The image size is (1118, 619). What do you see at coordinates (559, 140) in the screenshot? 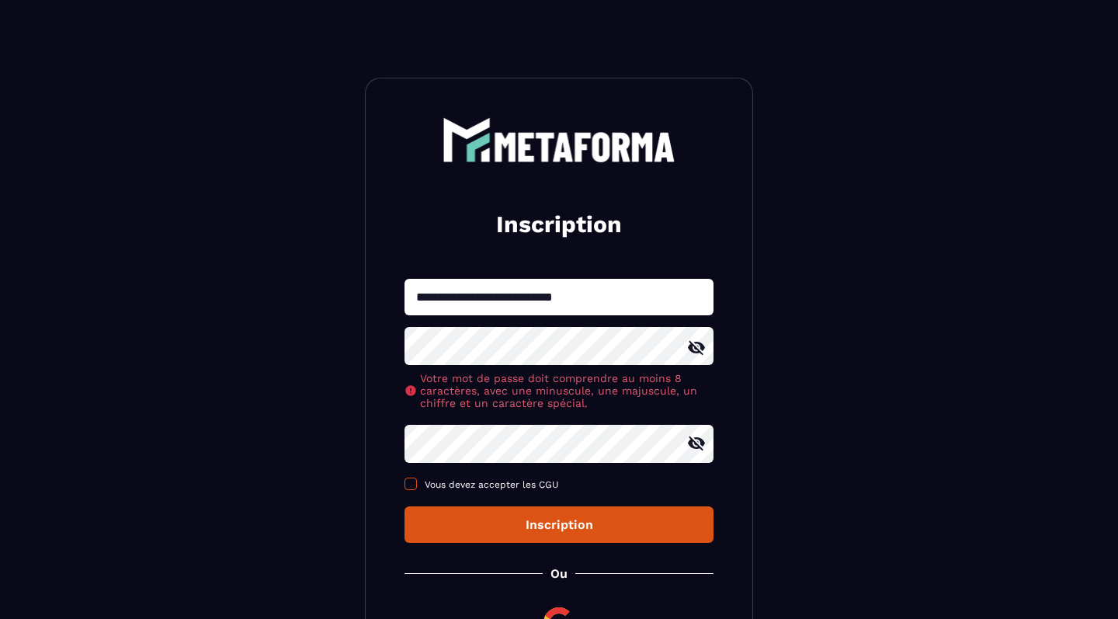
I see `img: logo` at bounding box center [559, 140].